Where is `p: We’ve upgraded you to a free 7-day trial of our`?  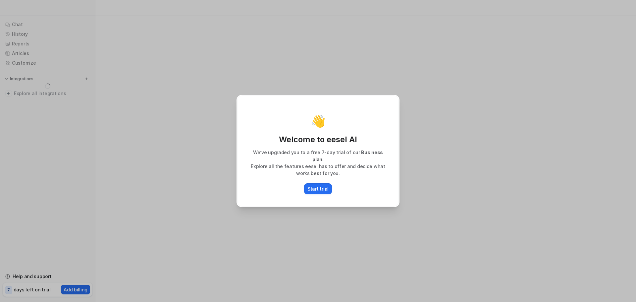
p: We’ve upgraded you to a free 7-day trial of our is located at coordinates (318, 156).